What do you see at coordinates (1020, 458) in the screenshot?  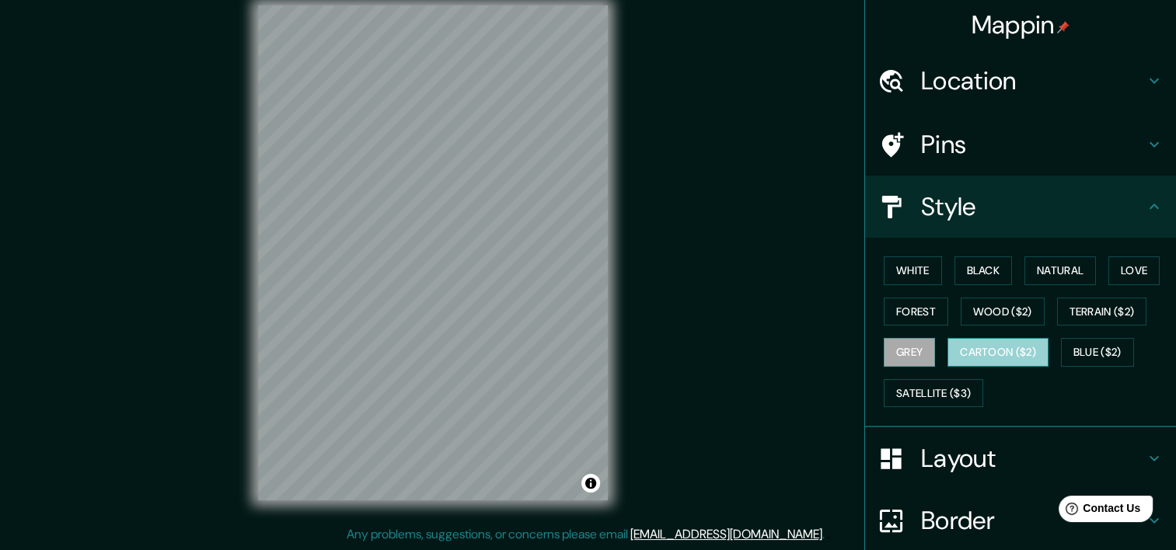 I see `div: Layout` at bounding box center [1020, 458].